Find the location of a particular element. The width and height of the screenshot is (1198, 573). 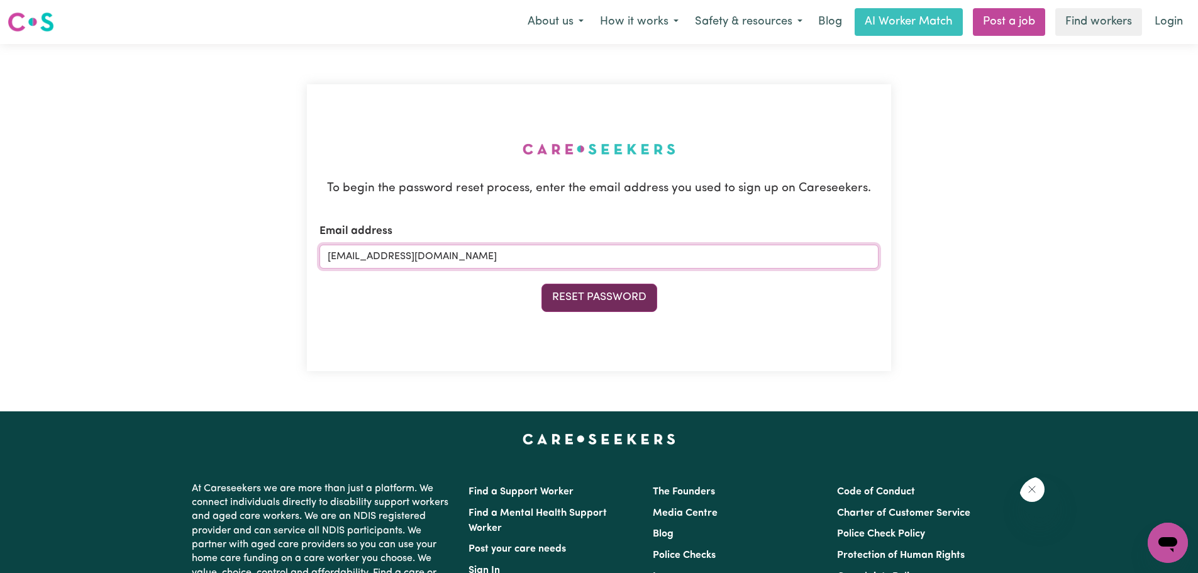

p: To begin the password reset process, enter the email address you used to sign up on Careseekers. is located at coordinates (599, 189).